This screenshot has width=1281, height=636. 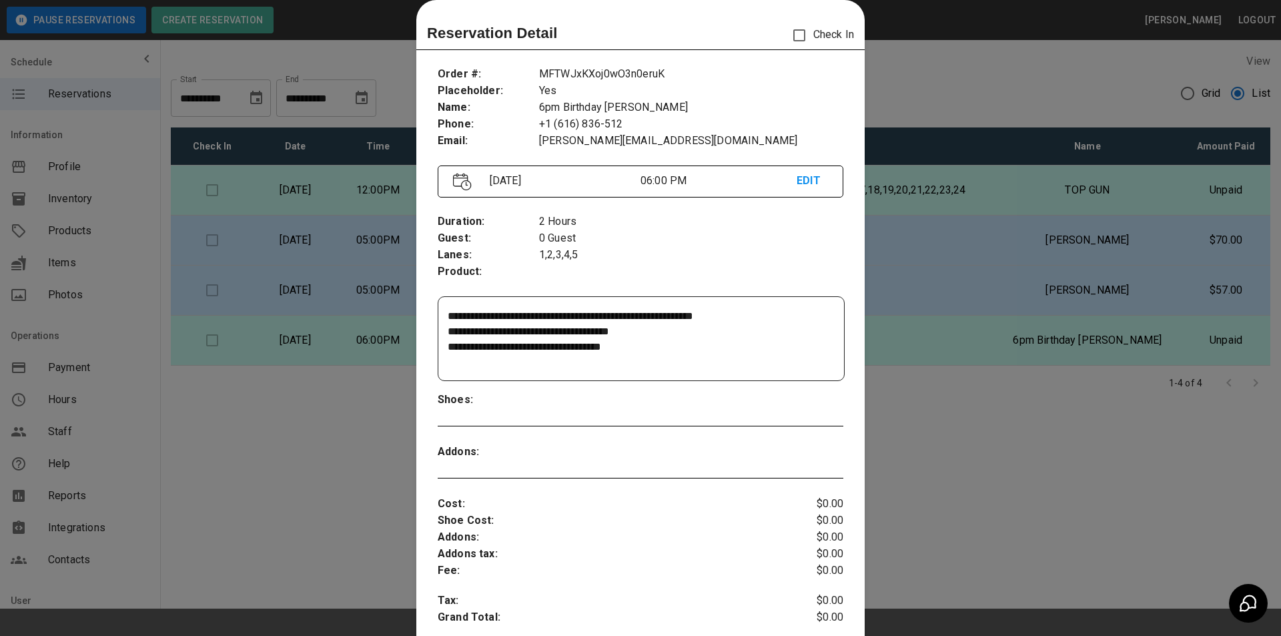 I want to click on p: Shoe Cost :, so click(x=606, y=520).